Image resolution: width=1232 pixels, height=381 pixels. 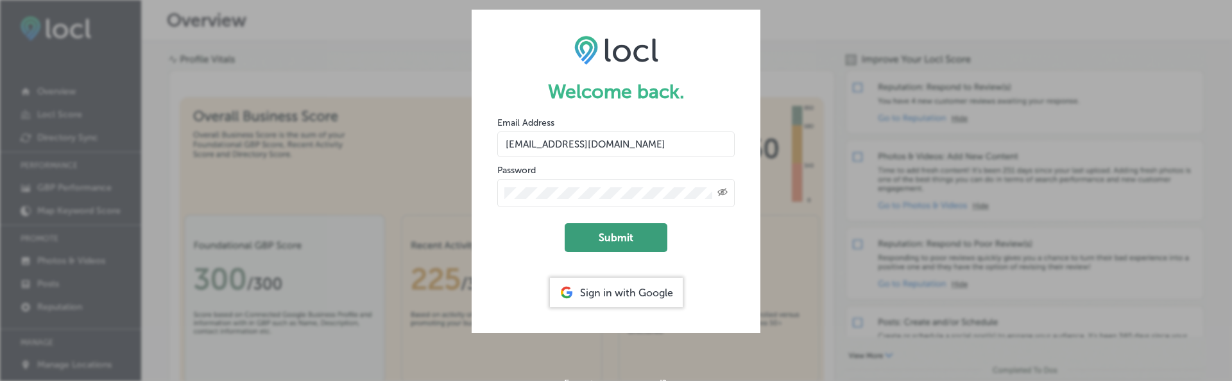 What do you see at coordinates (526, 123) in the screenshot?
I see `label: Email Address` at bounding box center [526, 123].